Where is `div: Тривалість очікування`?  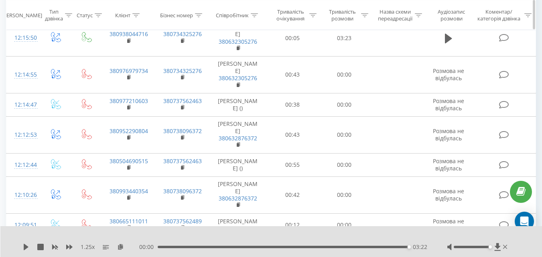
div: Тривалість очікування is located at coordinates (291, 15).